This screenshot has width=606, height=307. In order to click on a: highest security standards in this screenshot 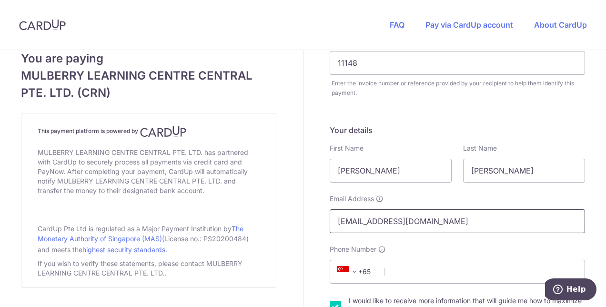, I will do `click(124, 249)`.